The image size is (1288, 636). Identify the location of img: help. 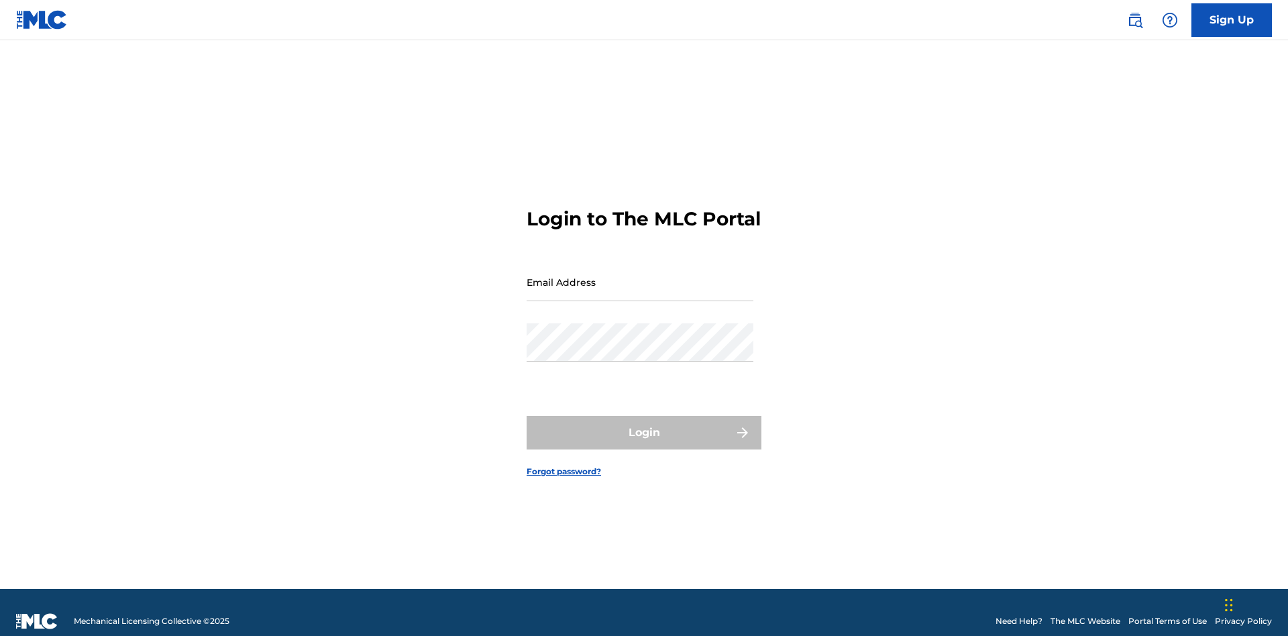
(1170, 20).